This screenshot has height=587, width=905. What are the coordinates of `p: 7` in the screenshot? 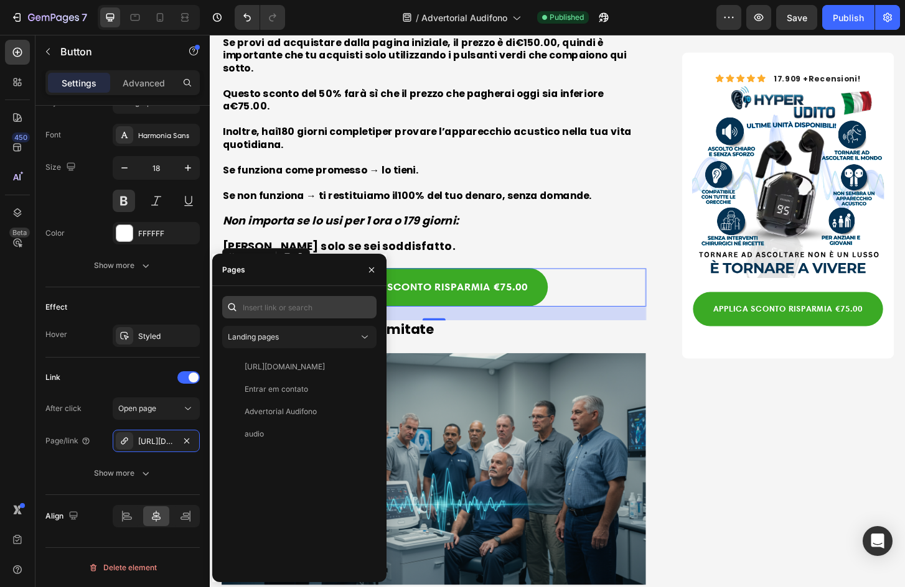 It's located at (84, 17).